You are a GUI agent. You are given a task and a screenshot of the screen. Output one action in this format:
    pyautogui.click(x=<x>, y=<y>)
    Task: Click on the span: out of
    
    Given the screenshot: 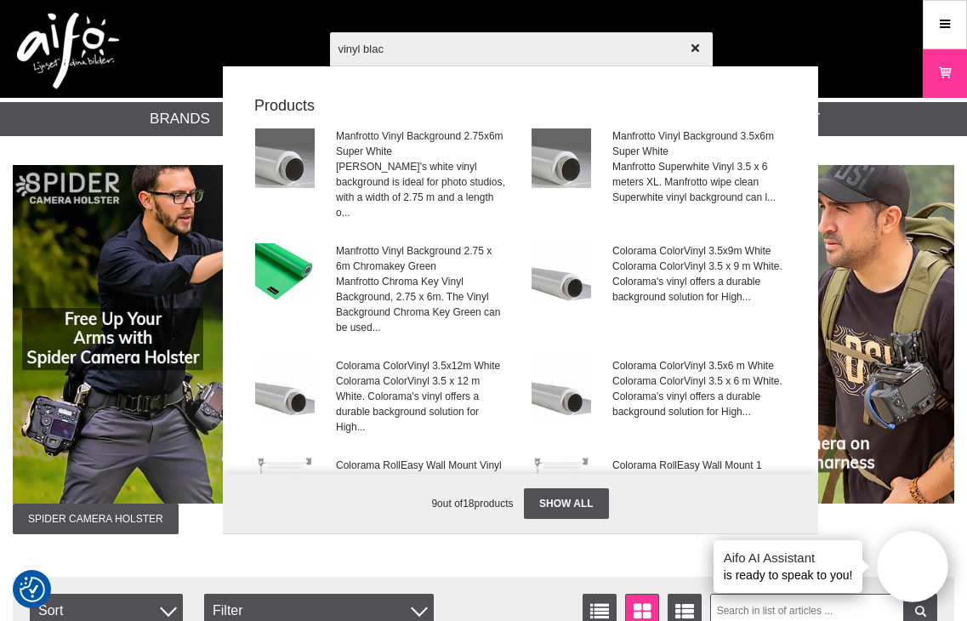 What is the action you would take?
    pyautogui.click(x=450, y=504)
    